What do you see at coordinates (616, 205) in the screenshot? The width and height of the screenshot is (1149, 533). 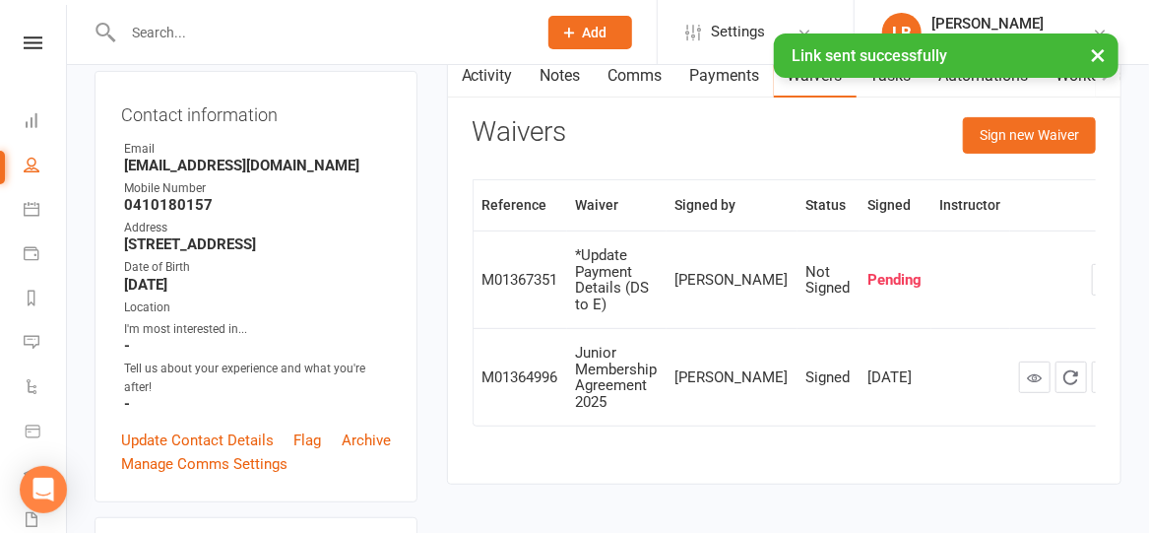 I see `th: Waiver` at bounding box center [616, 205].